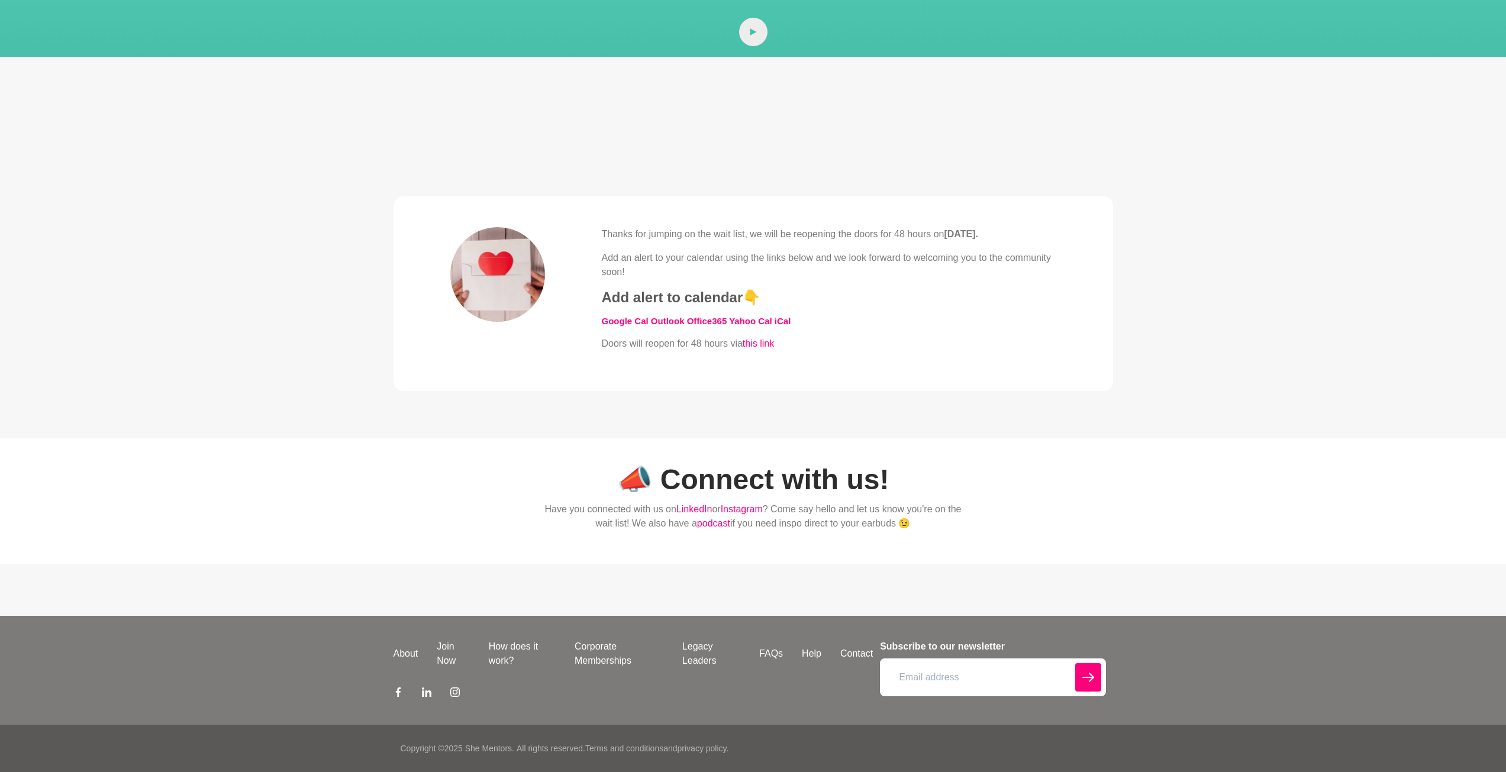  I want to click on a: this link, so click(758, 343).